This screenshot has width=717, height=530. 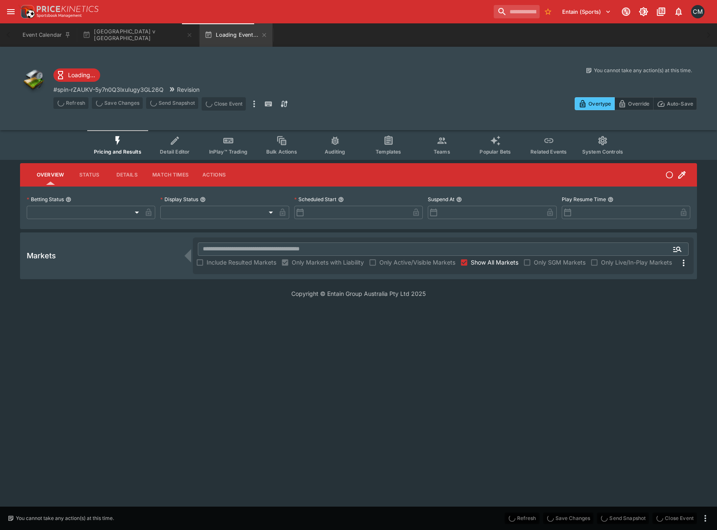 What do you see at coordinates (315, 199) in the screenshot?
I see `p: Scheduled Start` at bounding box center [315, 199].